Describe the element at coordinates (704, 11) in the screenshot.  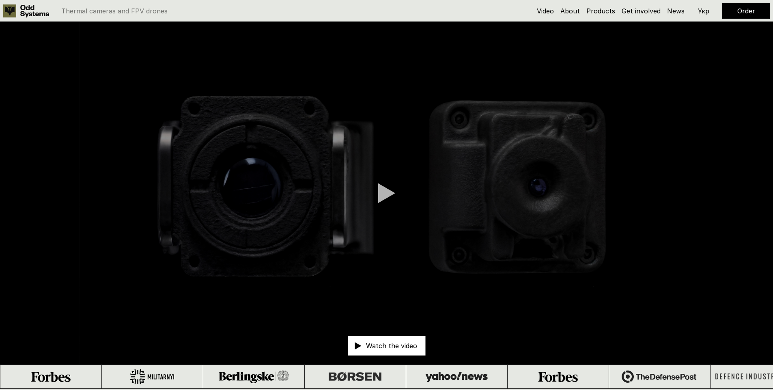
I see `p: Укр` at that location.